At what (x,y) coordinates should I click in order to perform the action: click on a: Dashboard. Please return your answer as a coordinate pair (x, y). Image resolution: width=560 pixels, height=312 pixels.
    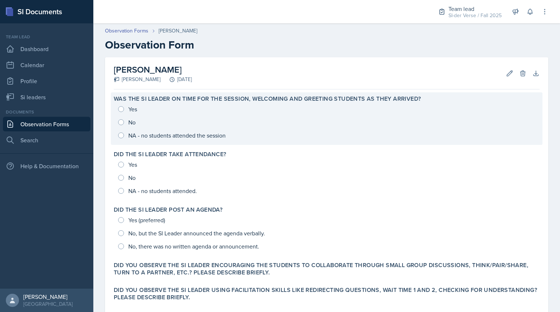
    Looking at the image, I should click on (47, 49).